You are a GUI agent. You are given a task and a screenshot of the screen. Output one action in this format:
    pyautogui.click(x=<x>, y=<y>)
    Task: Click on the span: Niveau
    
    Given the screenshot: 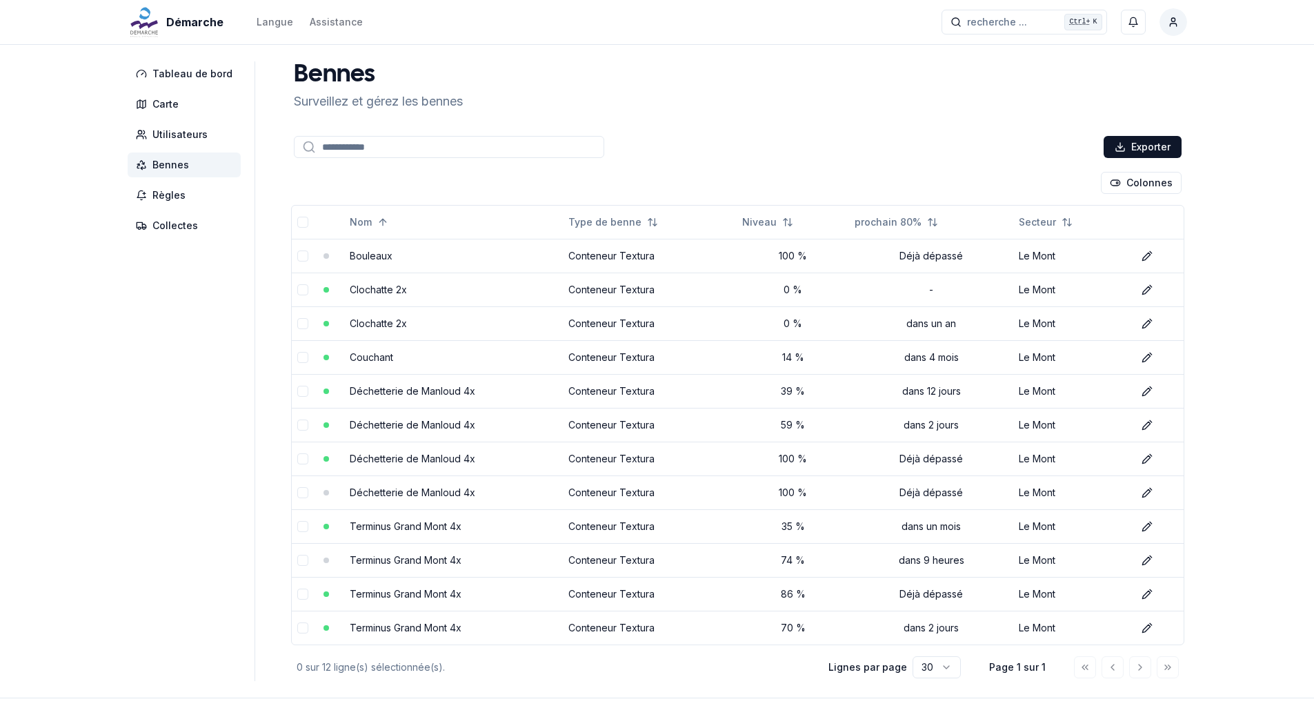 What is the action you would take?
    pyautogui.click(x=759, y=222)
    